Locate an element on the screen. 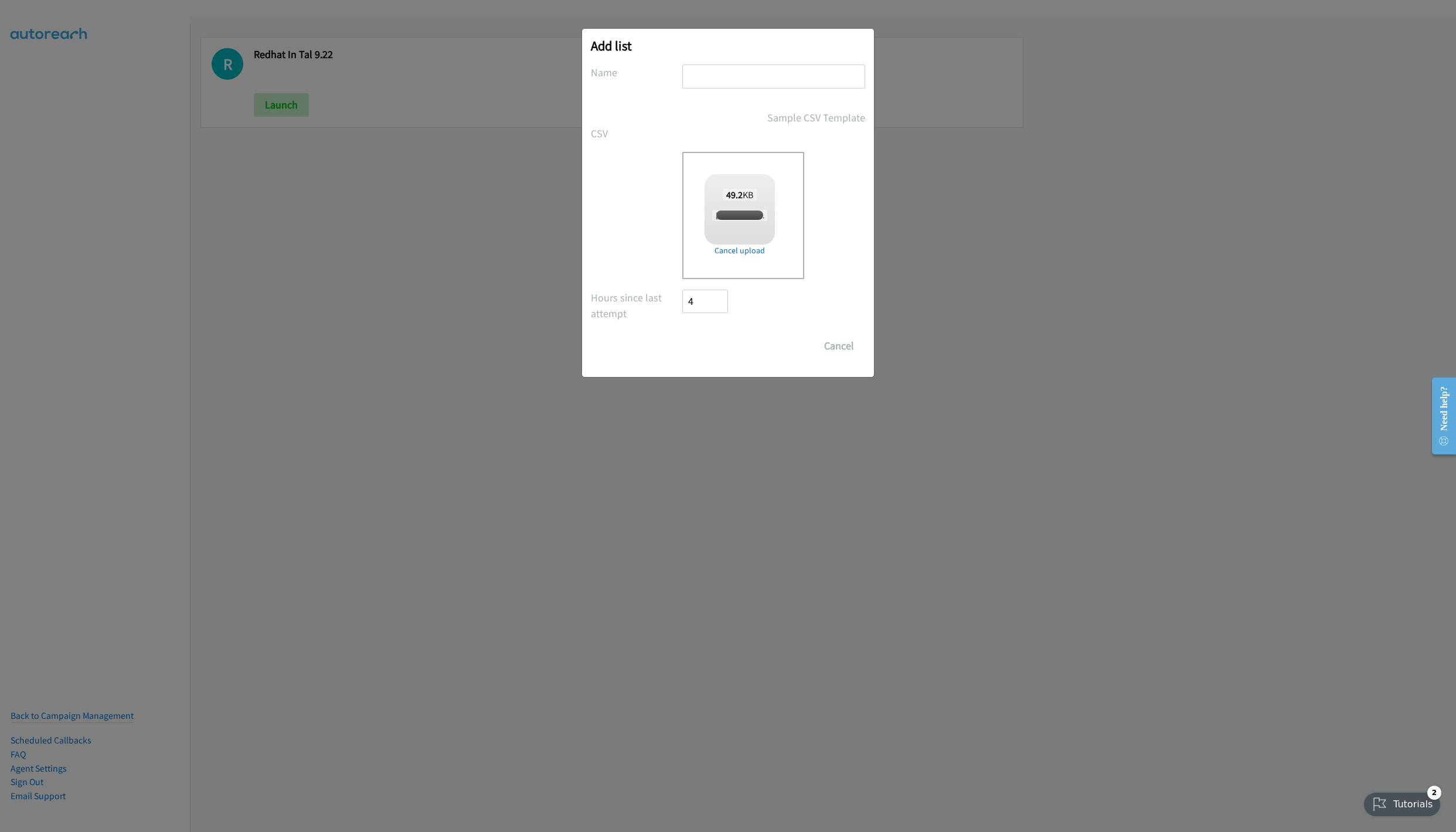  button: Checklist, Tutorials, 2 incomplete tasks is located at coordinates (46, 23).